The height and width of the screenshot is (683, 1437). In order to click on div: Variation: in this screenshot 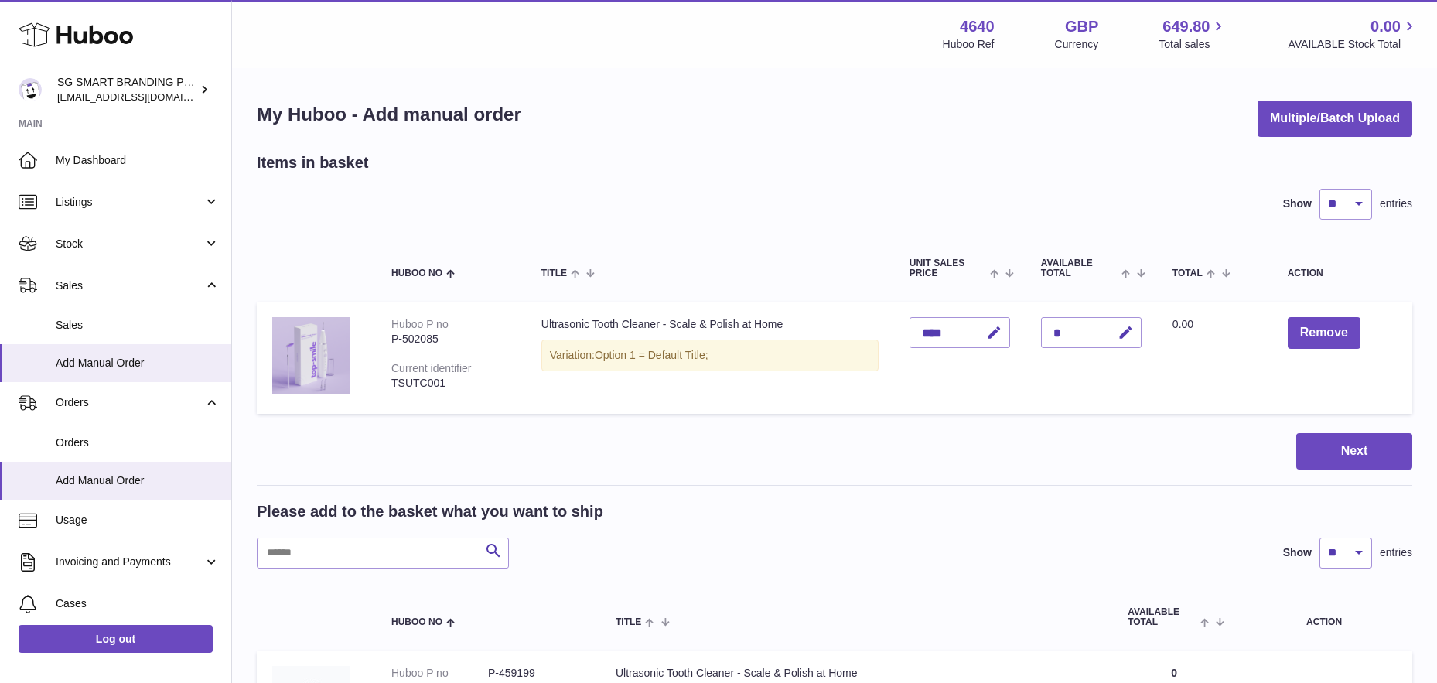, I will do `click(710, 355)`.